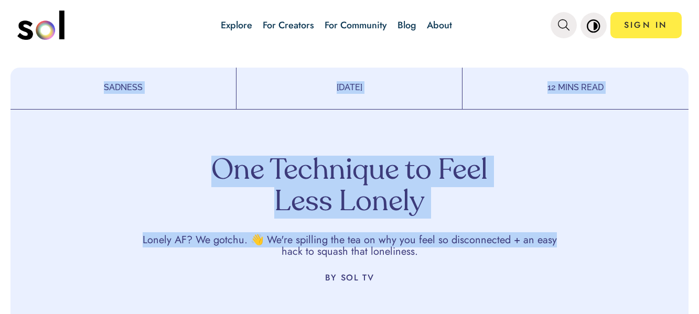 This screenshot has height=314, width=699. What do you see at coordinates (349, 25) in the screenshot?
I see `nav: main navigation` at bounding box center [349, 25].